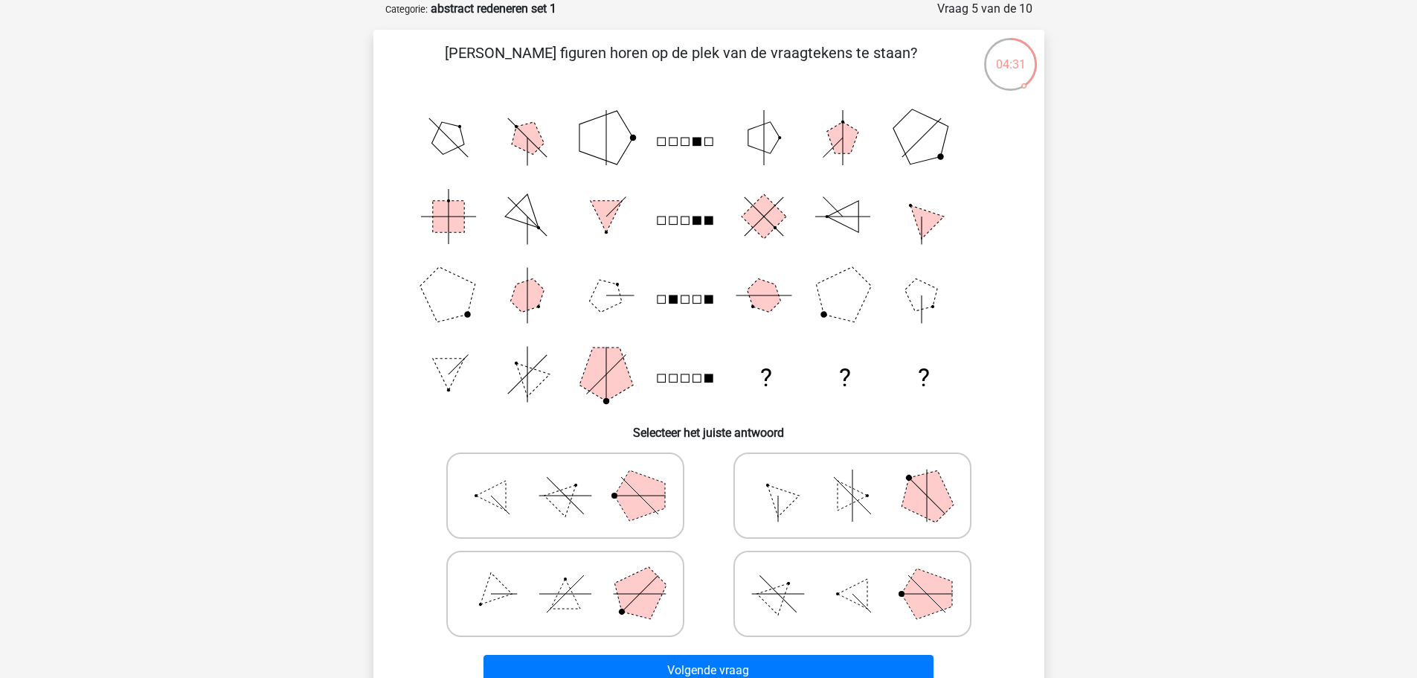  I want to click on div: 04:31, so click(1010, 55).